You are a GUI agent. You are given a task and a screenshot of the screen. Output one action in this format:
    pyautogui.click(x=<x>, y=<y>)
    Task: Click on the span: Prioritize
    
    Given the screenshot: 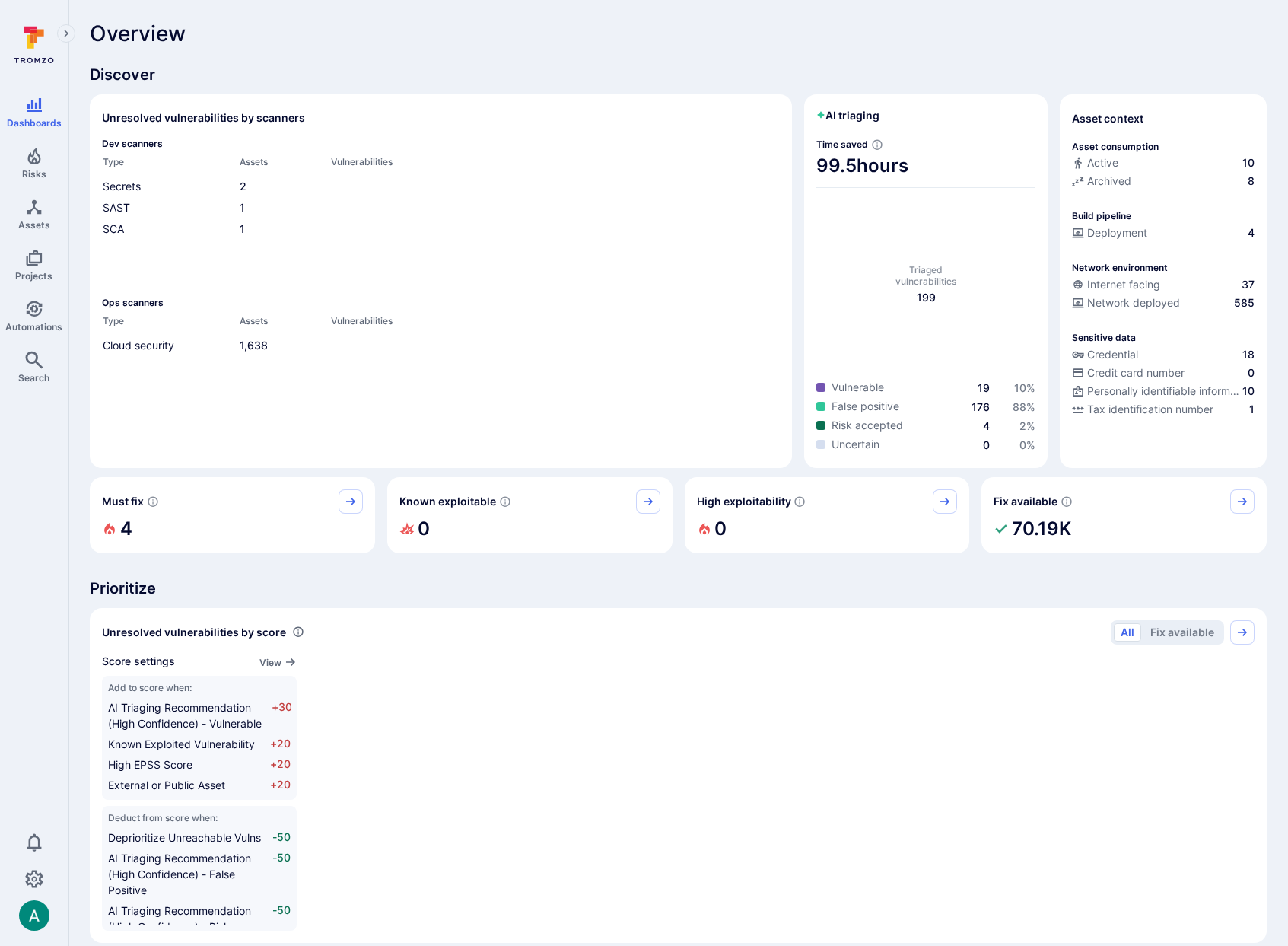 What is the action you would take?
    pyautogui.click(x=677, y=588)
    